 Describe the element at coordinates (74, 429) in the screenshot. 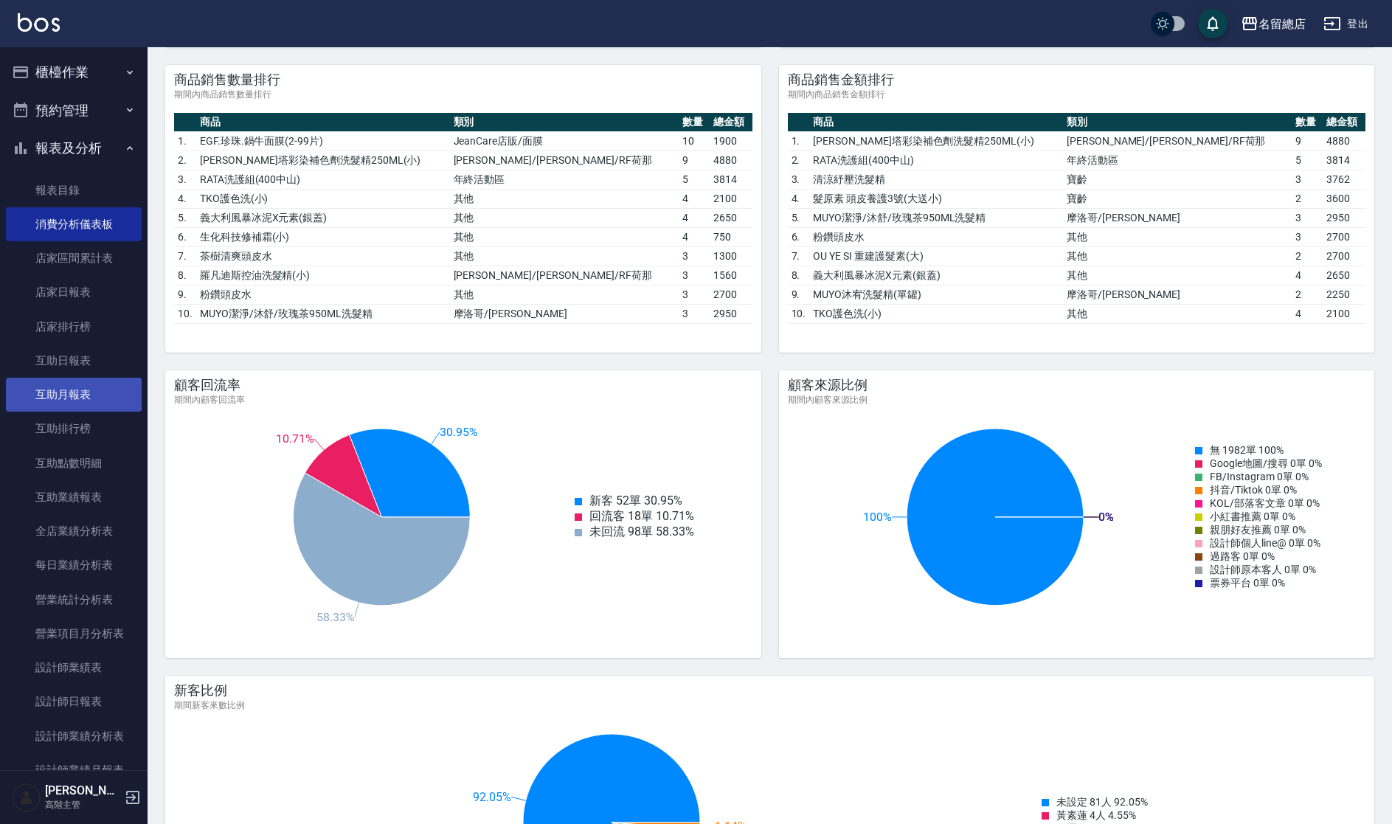

I see `a: 互助排行榜` at that location.